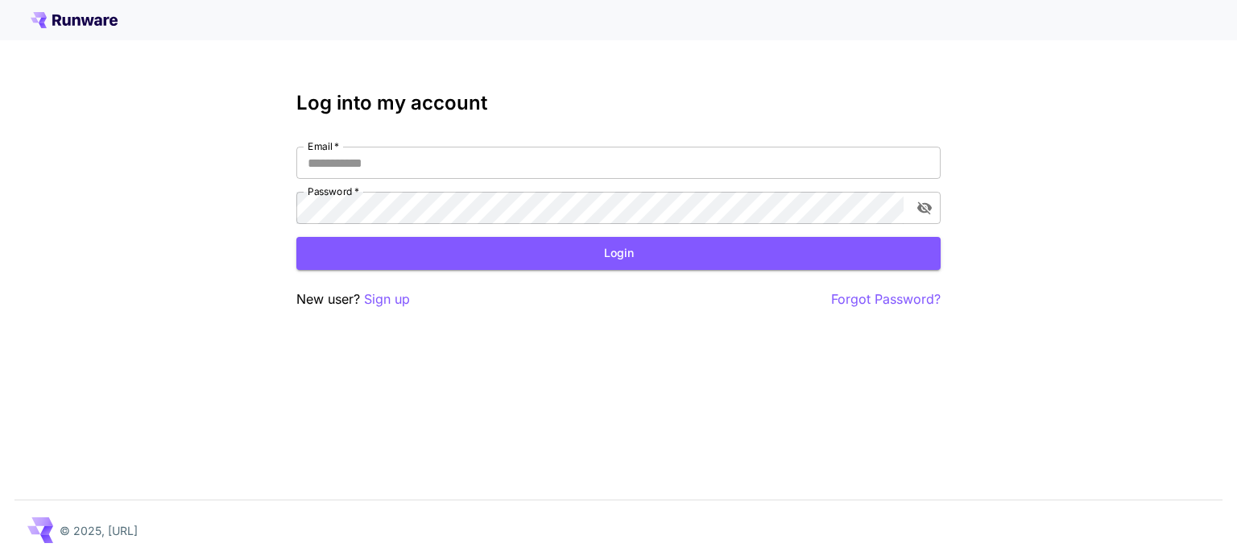 Image resolution: width=1237 pixels, height=560 pixels. What do you see at coordinates (353, 299) in the screenshot?
I see `p: New user?` at bounding box center [353, 299].